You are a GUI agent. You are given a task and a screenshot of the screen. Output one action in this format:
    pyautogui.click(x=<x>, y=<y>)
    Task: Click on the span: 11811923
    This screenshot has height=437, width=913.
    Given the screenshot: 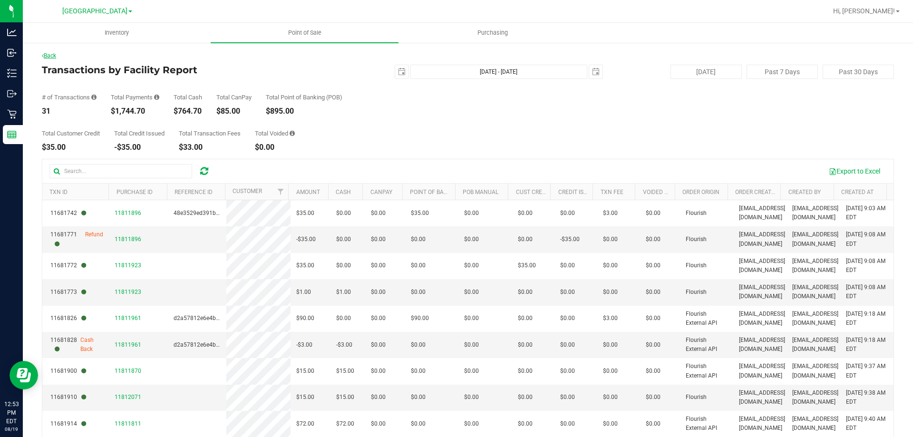 What is the action you would take?
    pyautogui.click(x=128, y=265)
    